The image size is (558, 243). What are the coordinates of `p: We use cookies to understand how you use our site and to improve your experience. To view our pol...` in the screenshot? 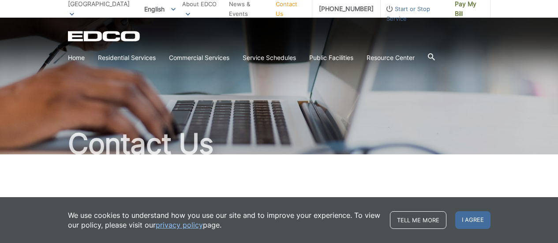 It's located at (225, 220).